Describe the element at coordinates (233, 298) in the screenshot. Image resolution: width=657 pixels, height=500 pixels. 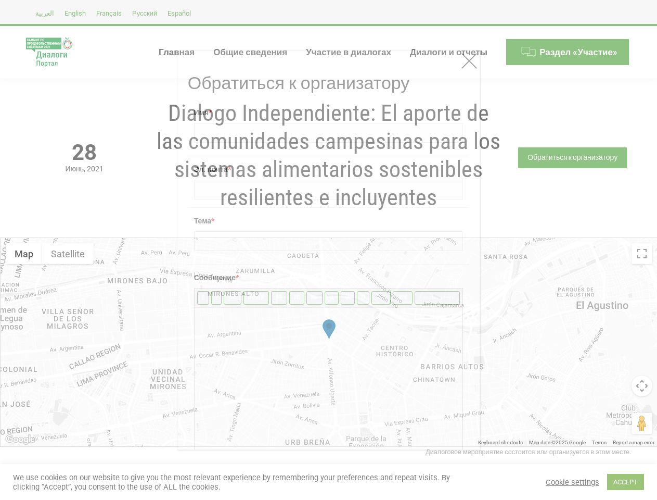
I see `input: Вставить ссылку` at that location.